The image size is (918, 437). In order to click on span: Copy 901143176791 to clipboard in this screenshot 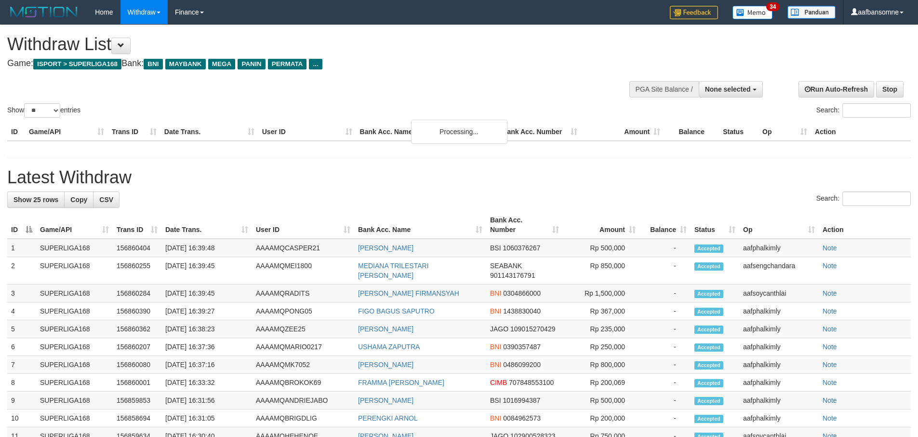, I will do `click(512, 275)`.